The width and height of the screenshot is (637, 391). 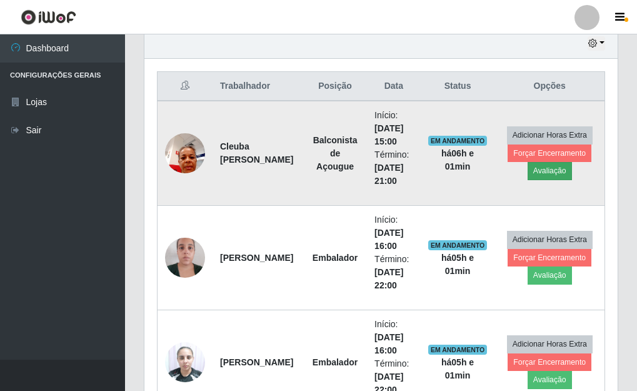 I want to click on strong: Balconista de Açougue, so click(x=335, y=153).